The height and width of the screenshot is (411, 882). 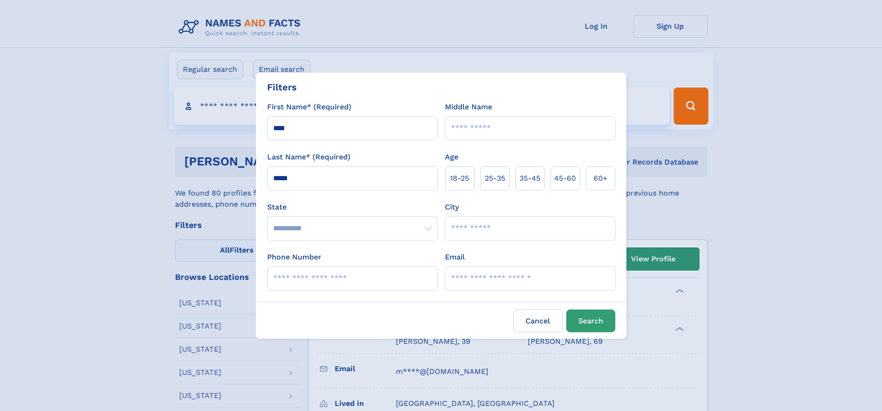 What do you see at coordinates (565, 178) in the screenshot?
I see `span: 45‑60` at bounding box center [565, 178].